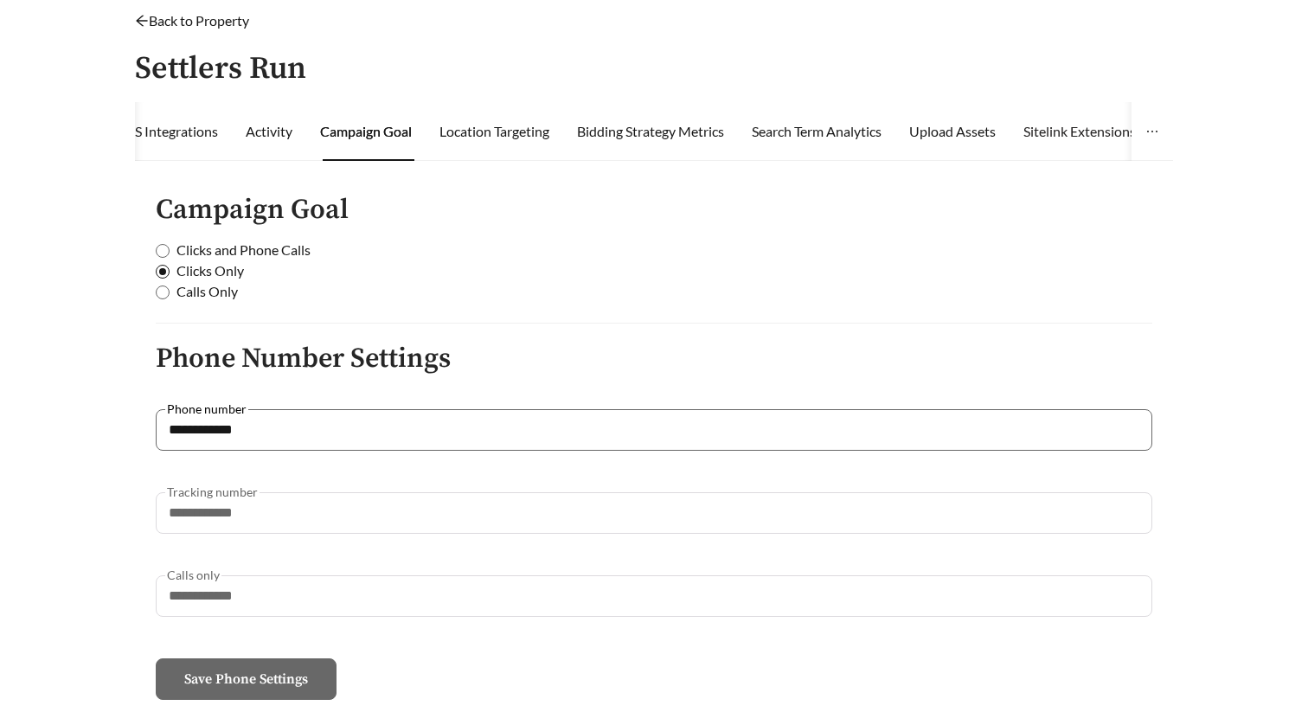 Image resolution: width=1308 pixels, height=712 pixels. Describe the element at coordinates (1152, 132) in the screenshot. I see `button: ellipsis` at that location.